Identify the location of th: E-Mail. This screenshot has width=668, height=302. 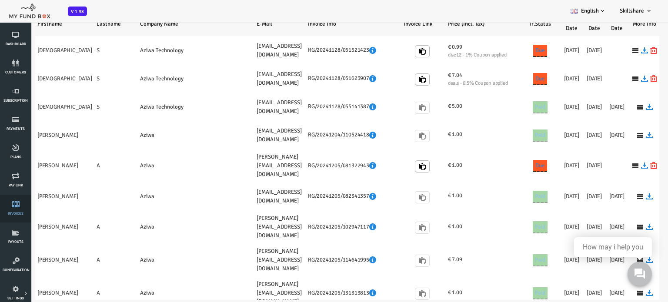
(254, 26).